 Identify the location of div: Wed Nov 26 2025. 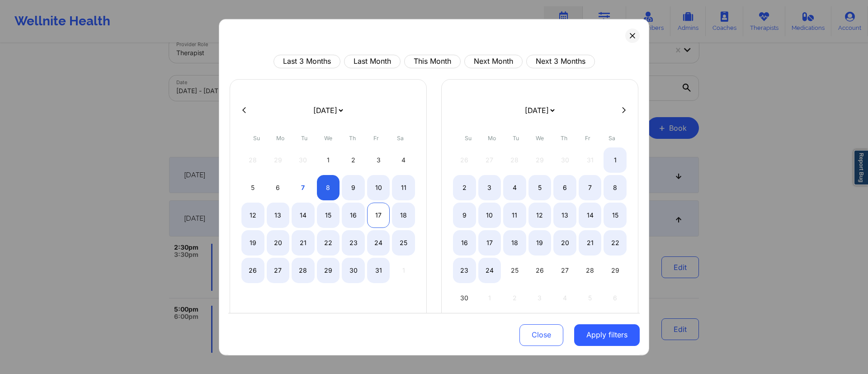
(540, 270).